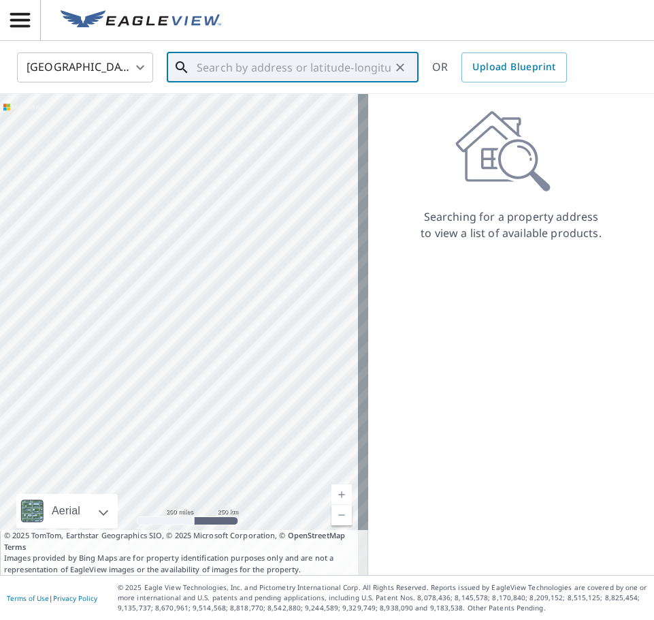 This screenshot has height=620, width=654. What do you see at coordinates (383, 597) in the screenshot?
I see `p: © 2025 Eagle View Technologies, Inc. and Pictometry International Corp. All Rights Reserved. Repo...` at bounding box center [383, 597].